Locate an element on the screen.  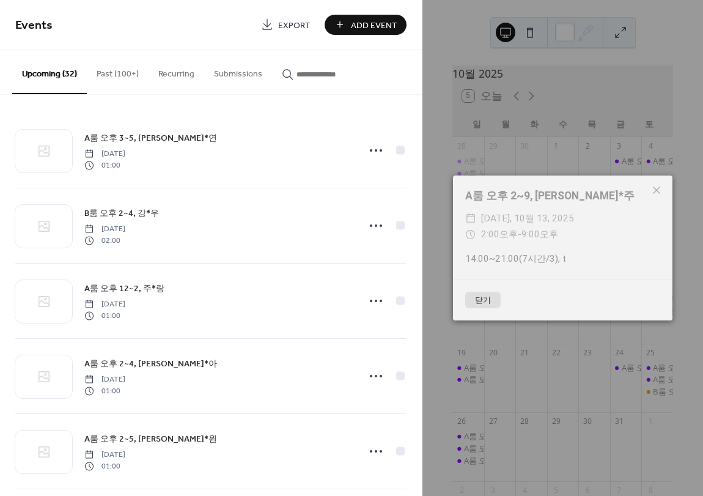
button: Upcoming (32) is located at coordinates (50, 72).